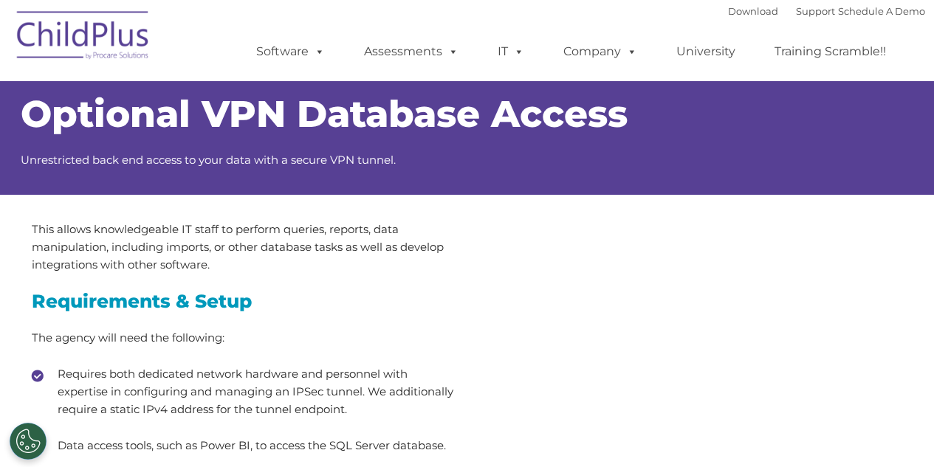  I want to click on a: IT, so click(511, 52).